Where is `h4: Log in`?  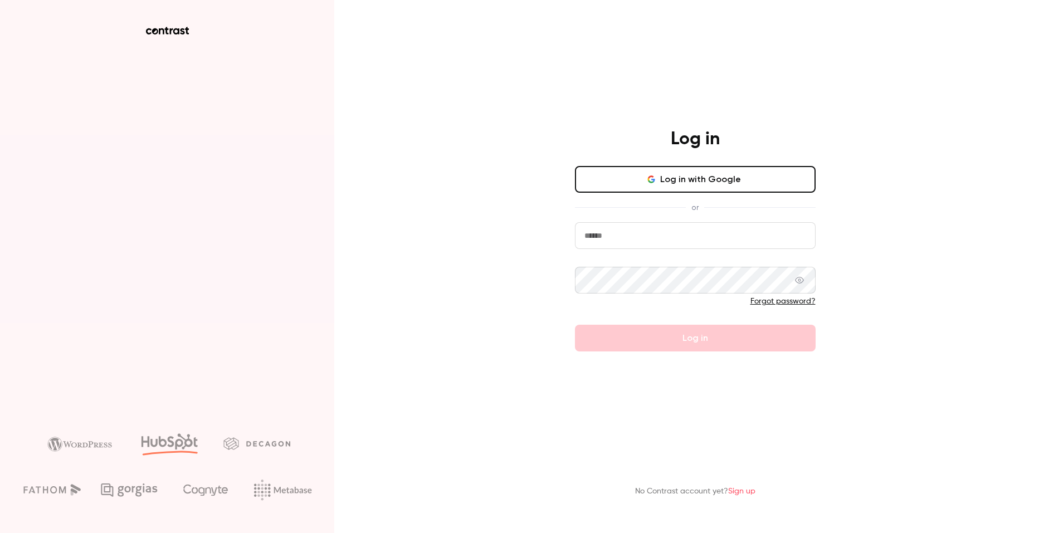 h4: Log in is located at coordinates (695, 139).